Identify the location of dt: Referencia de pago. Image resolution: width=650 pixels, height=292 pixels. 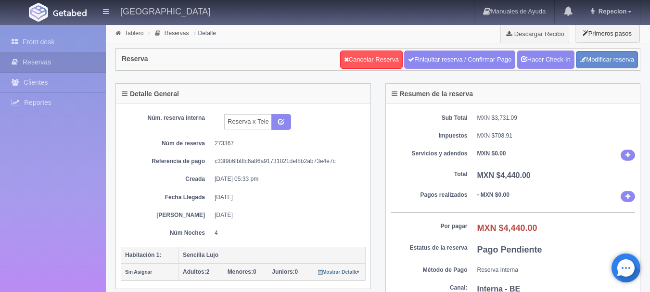
(167, 161).